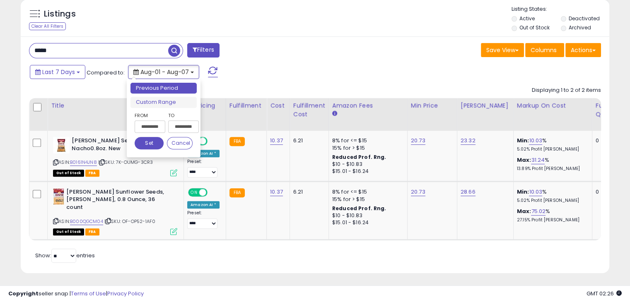 This screenshot has height=302, width=630. Describe the element at coordinates (203, 50) in the screenshot. I see `button: Filters` at that location.